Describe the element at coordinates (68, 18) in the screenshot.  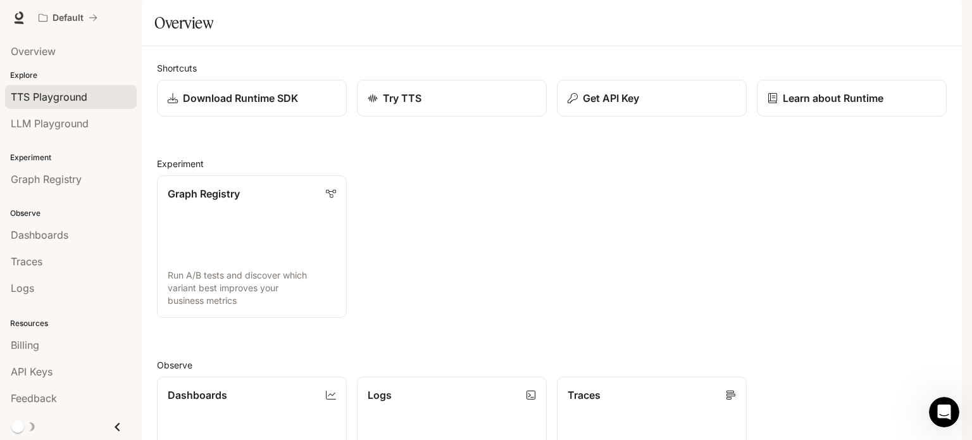
I see `p: Default` at that location.